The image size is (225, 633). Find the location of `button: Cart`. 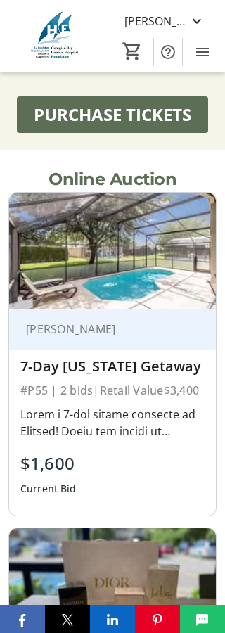

button: Cart is located at coordinates (132, 51).